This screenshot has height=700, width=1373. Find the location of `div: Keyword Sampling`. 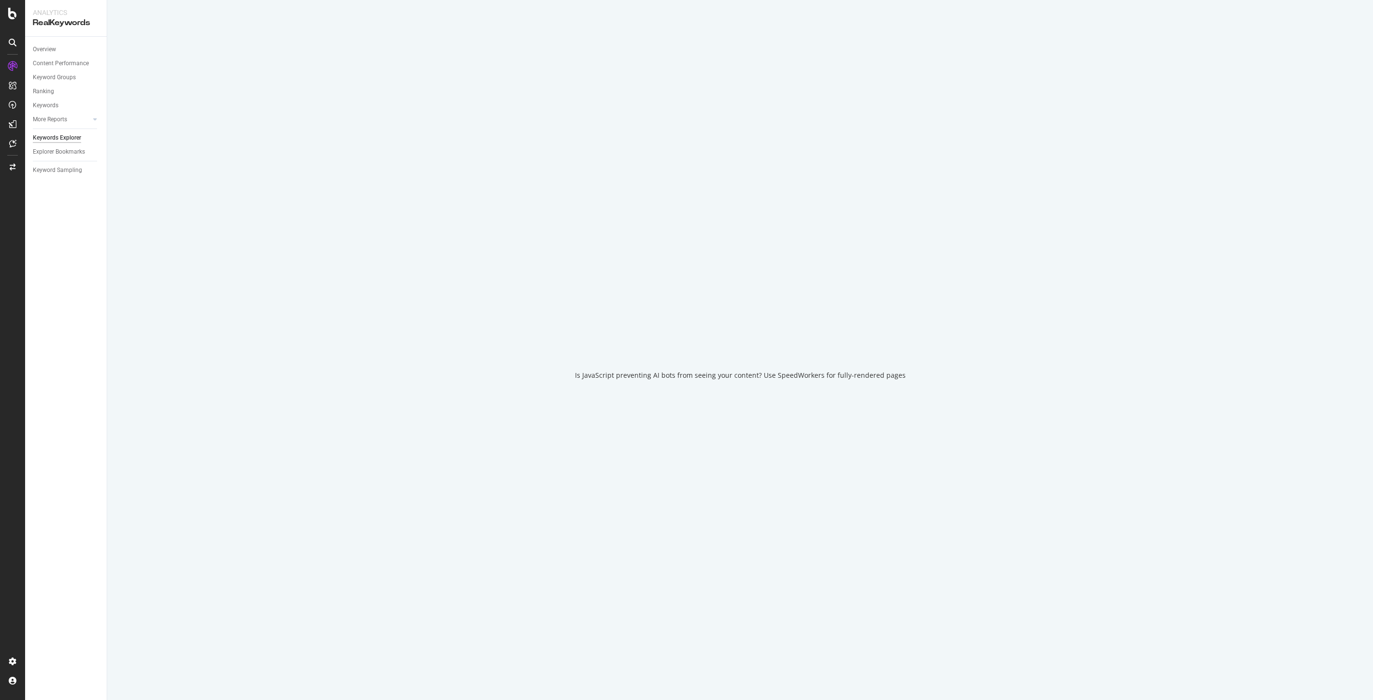

div: Keyword Sampling is located at coordinates (57, 170).